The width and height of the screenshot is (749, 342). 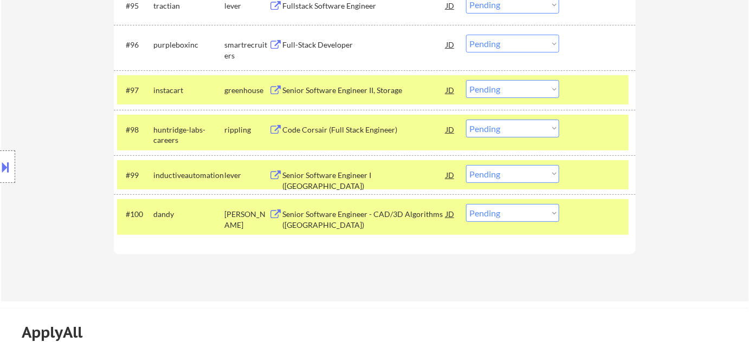 I want to click on div: rippling, so click(x=247, y=130).